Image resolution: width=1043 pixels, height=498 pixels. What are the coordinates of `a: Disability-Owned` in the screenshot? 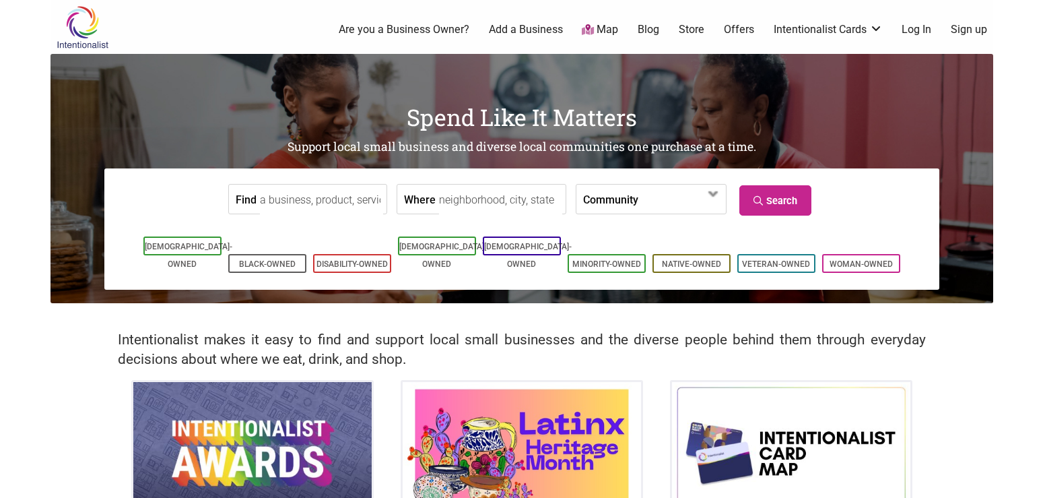 It's located at (352, 264).